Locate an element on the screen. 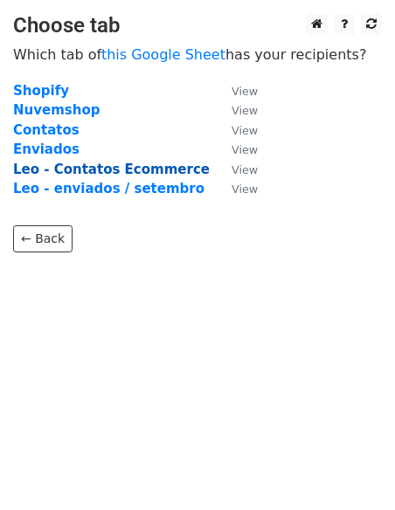 Image resolution: width=395 pixels, height=510 pixels. a: Leo - Contatos Ecommerce is located at coordinates (111, 170).